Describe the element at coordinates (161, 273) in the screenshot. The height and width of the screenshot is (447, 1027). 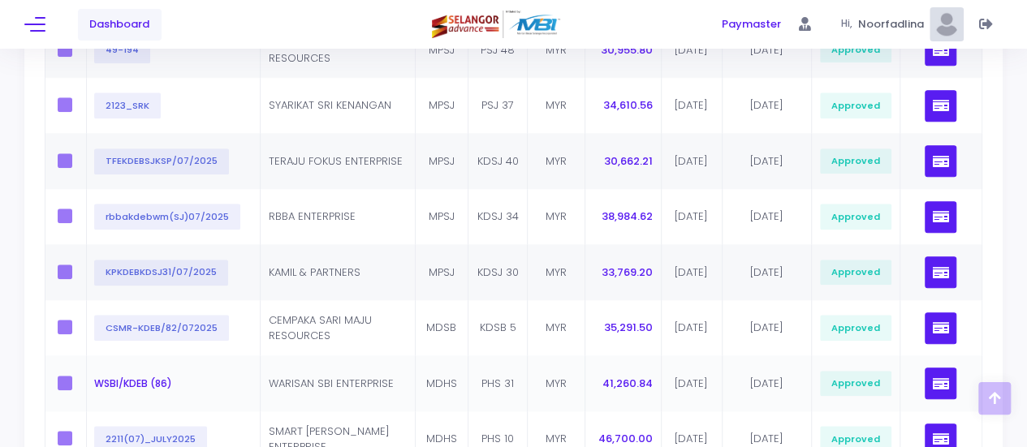
I see `button: KPKDEBKDSJ31/07/2025` at that location.